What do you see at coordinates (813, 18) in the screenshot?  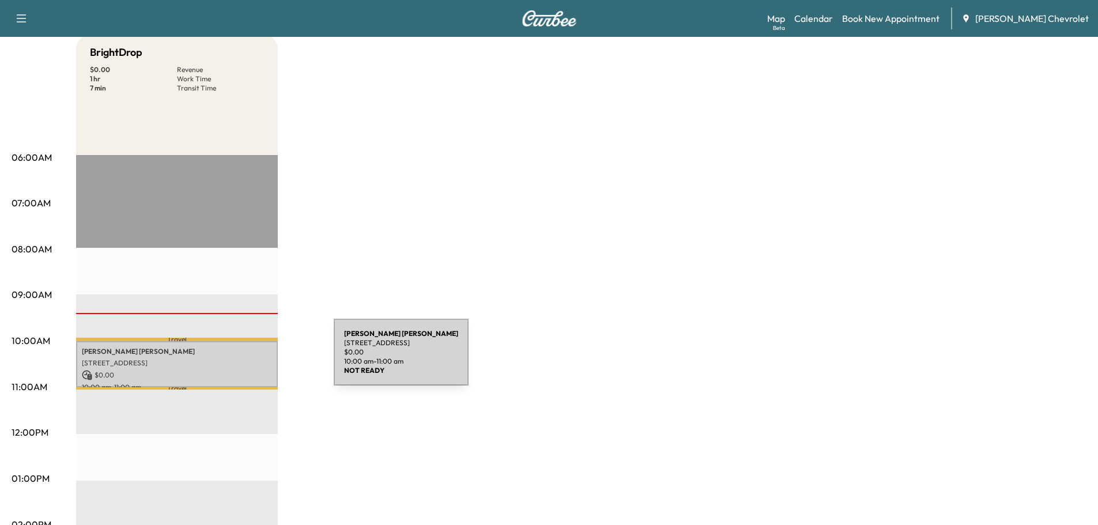 I see `a: Calendar` at bounding box center [813, 18].